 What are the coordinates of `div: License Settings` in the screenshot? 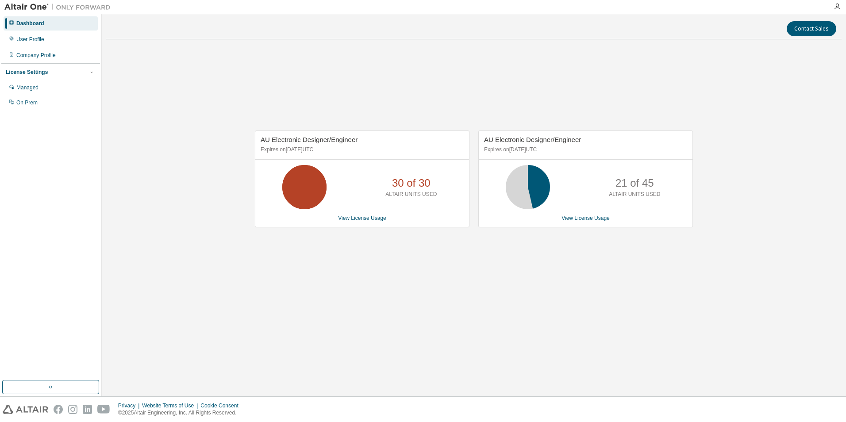 It's located at (27, 72).